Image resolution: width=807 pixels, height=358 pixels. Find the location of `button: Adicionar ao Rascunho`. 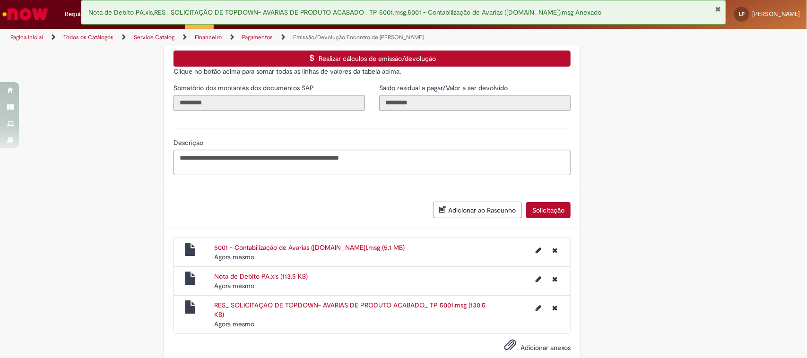

button: Adicionar ao Rascunho is located at coordinates (477, 210).